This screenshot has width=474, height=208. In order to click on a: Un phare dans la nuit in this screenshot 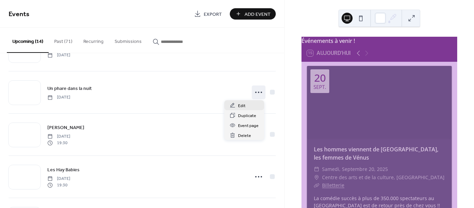, I will do `click(70, 88)`.